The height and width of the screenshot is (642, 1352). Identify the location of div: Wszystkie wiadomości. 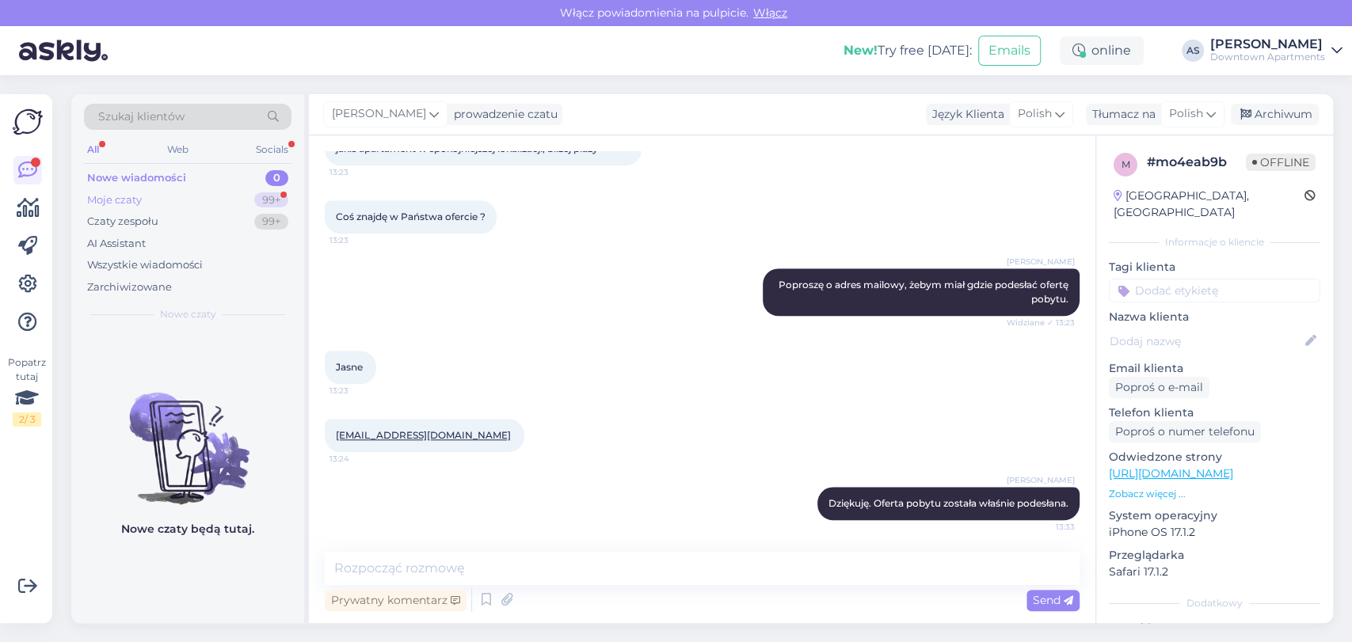
(145, 265).